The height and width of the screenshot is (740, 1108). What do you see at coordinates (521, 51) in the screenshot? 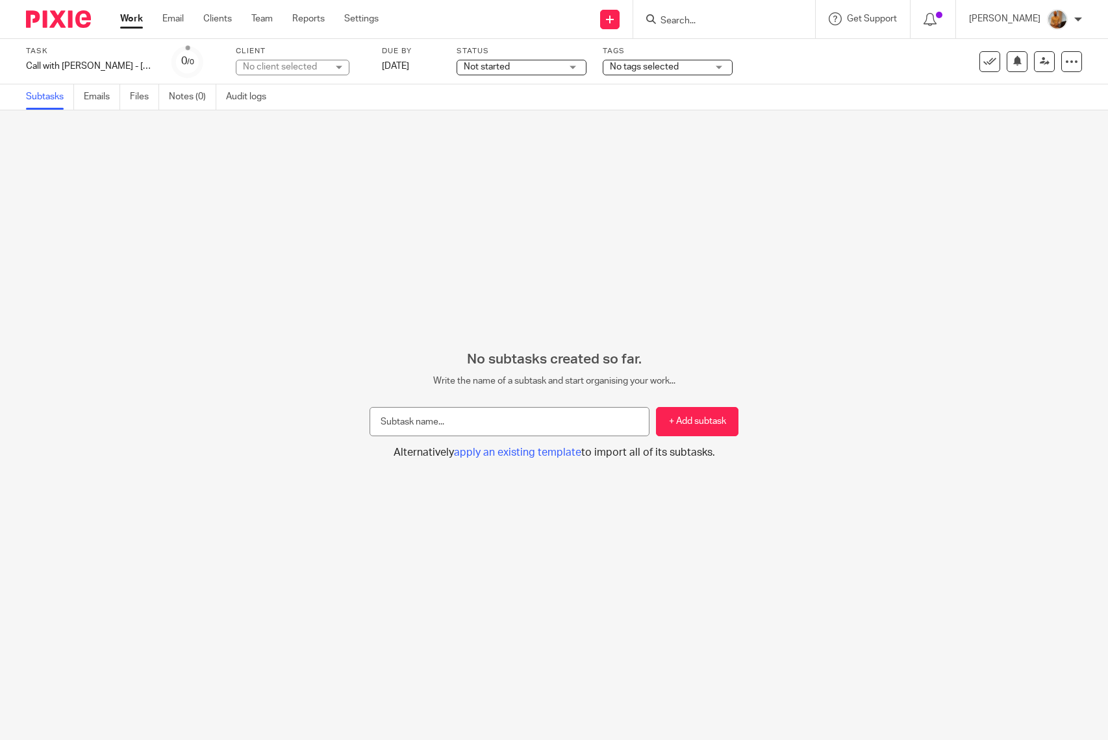
I see `label: Status` at bounding box center [521, 51].